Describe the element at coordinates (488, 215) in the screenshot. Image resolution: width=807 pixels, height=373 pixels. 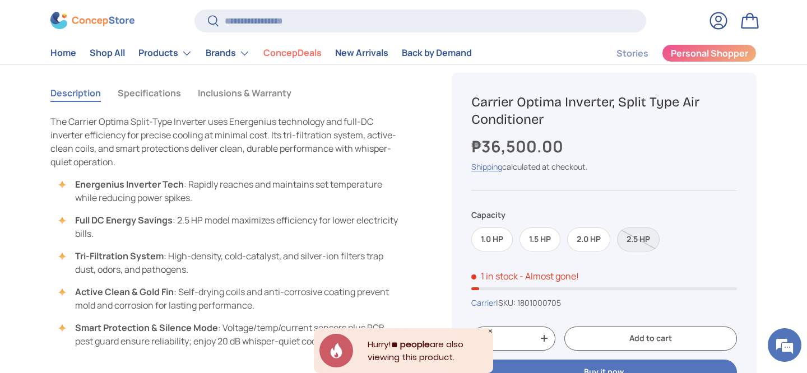
I see `legend: Capacity` at that location.